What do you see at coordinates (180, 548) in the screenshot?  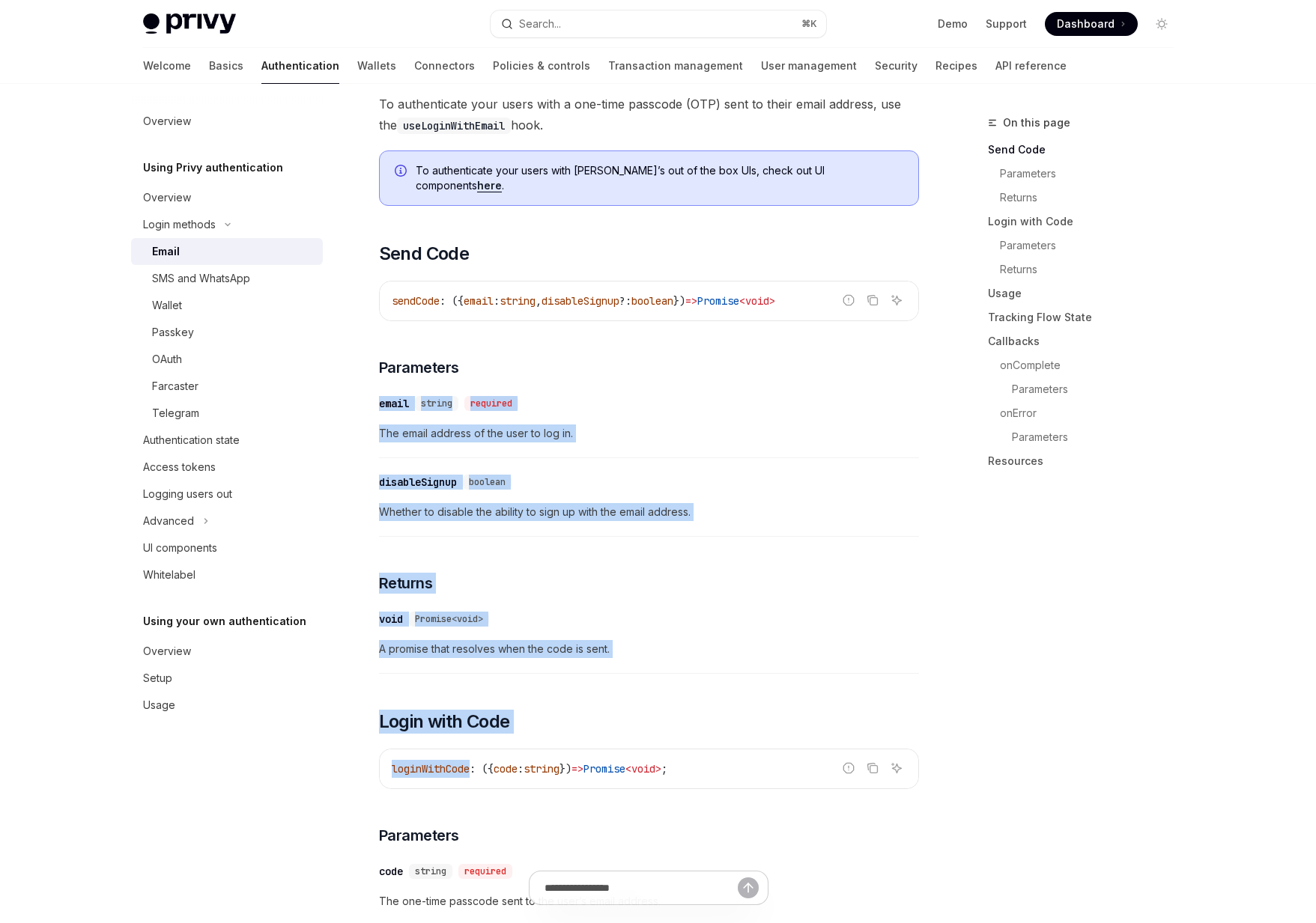 I see `div: UI components` at bounding box center [180, 548].